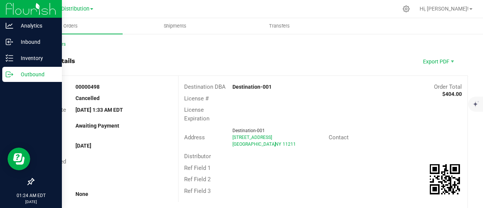  What do you see at coordinates (197, 114) in the screenshot?
I see `span: License Expiration` at bounding box center [197, 114].